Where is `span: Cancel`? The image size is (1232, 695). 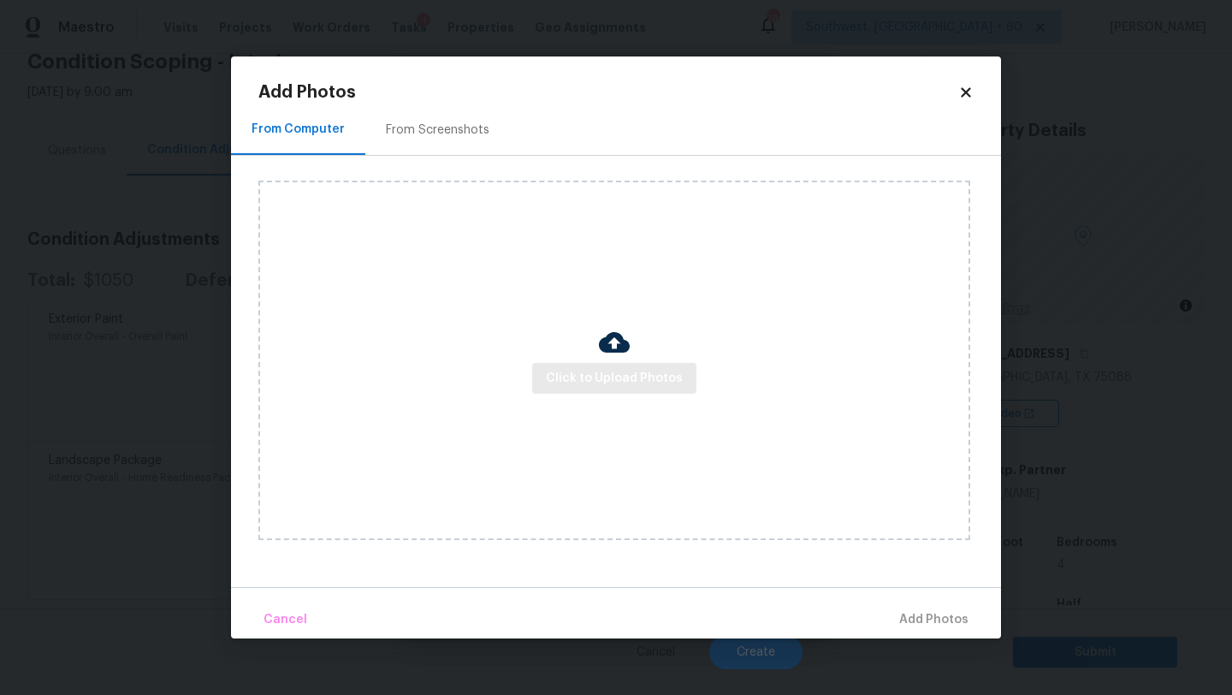 span: Cancel is located at coordinates (285, 620).